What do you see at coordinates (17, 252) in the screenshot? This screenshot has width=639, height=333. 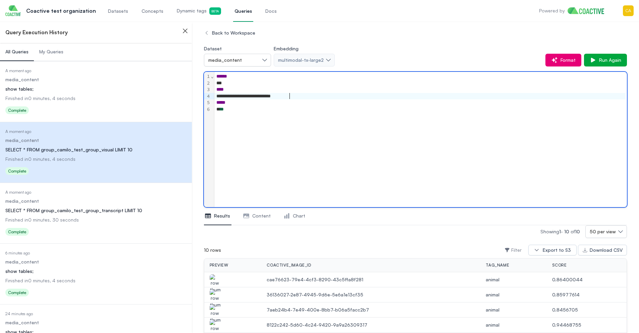 I see `span: 6 minutes ago` at bounding box center [17, 252].